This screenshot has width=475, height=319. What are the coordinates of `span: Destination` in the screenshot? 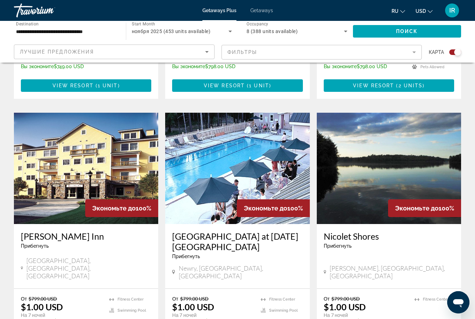 It's located at (27, 24).